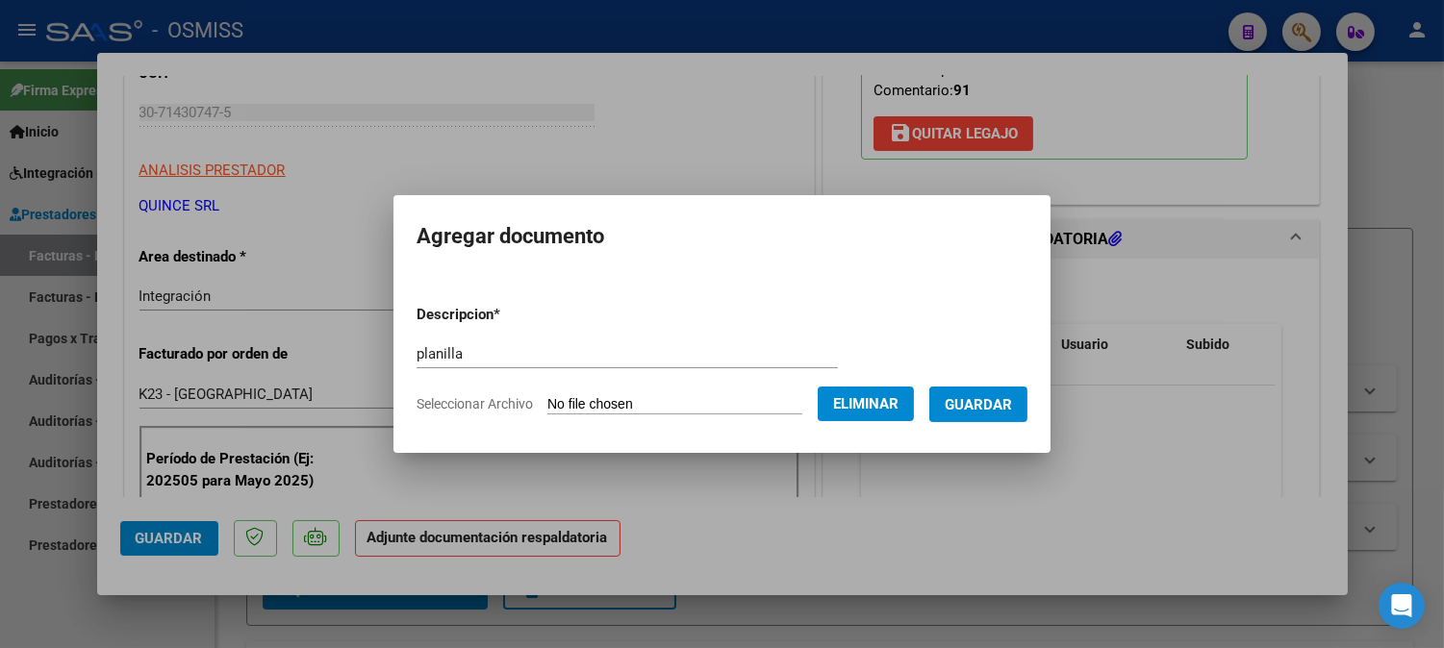 This screenshot has width=1444, height=648. I want to click on button: Guardar, so click(978, 404).